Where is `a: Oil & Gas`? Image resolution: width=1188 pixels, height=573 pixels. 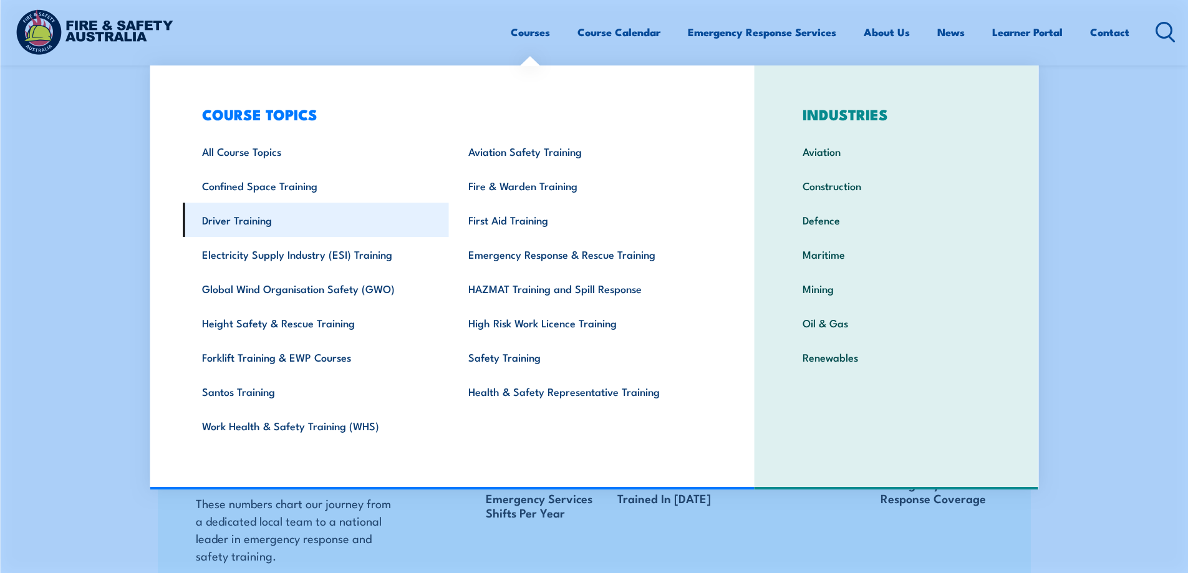
a: Oil & Gas is located at coordinates (896, 322).